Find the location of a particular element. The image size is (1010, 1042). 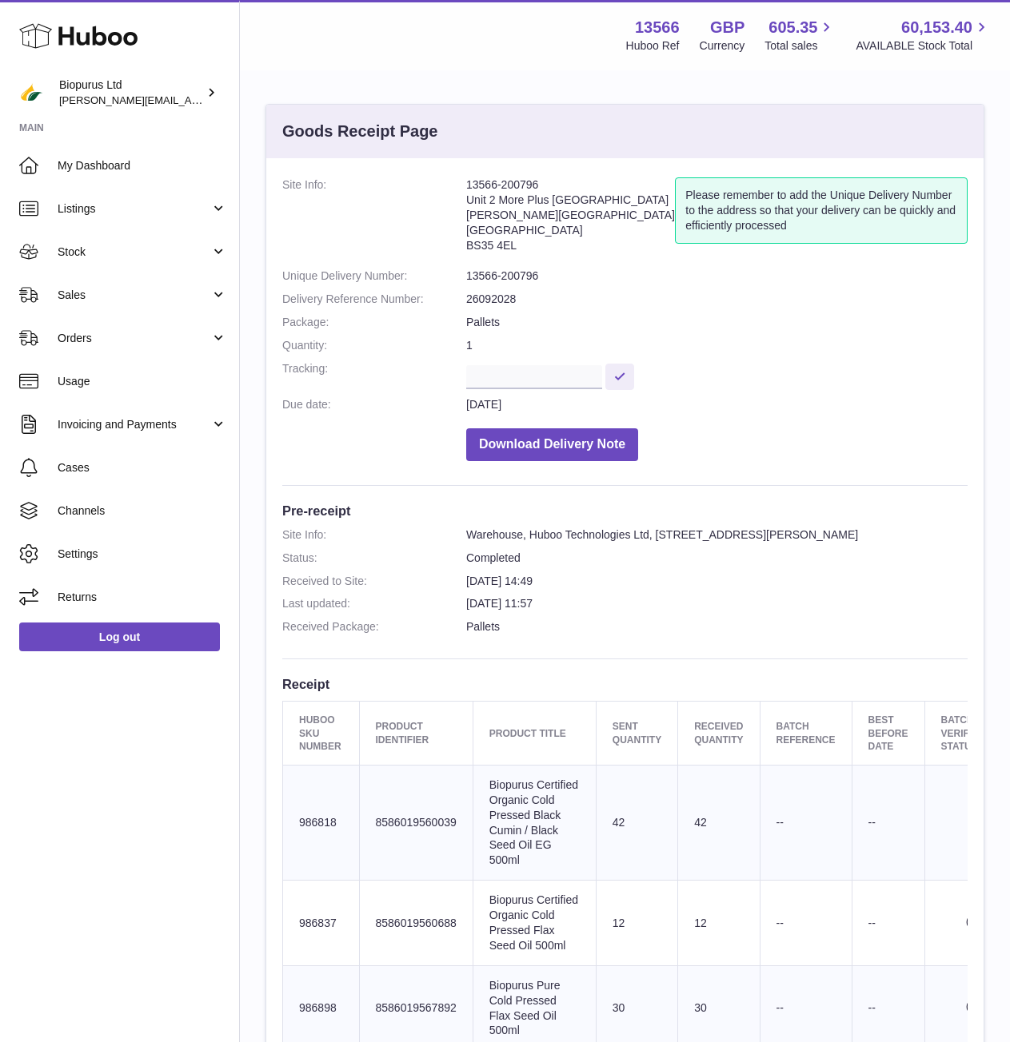

h3: Receipt is located at coordinates (624, 684).